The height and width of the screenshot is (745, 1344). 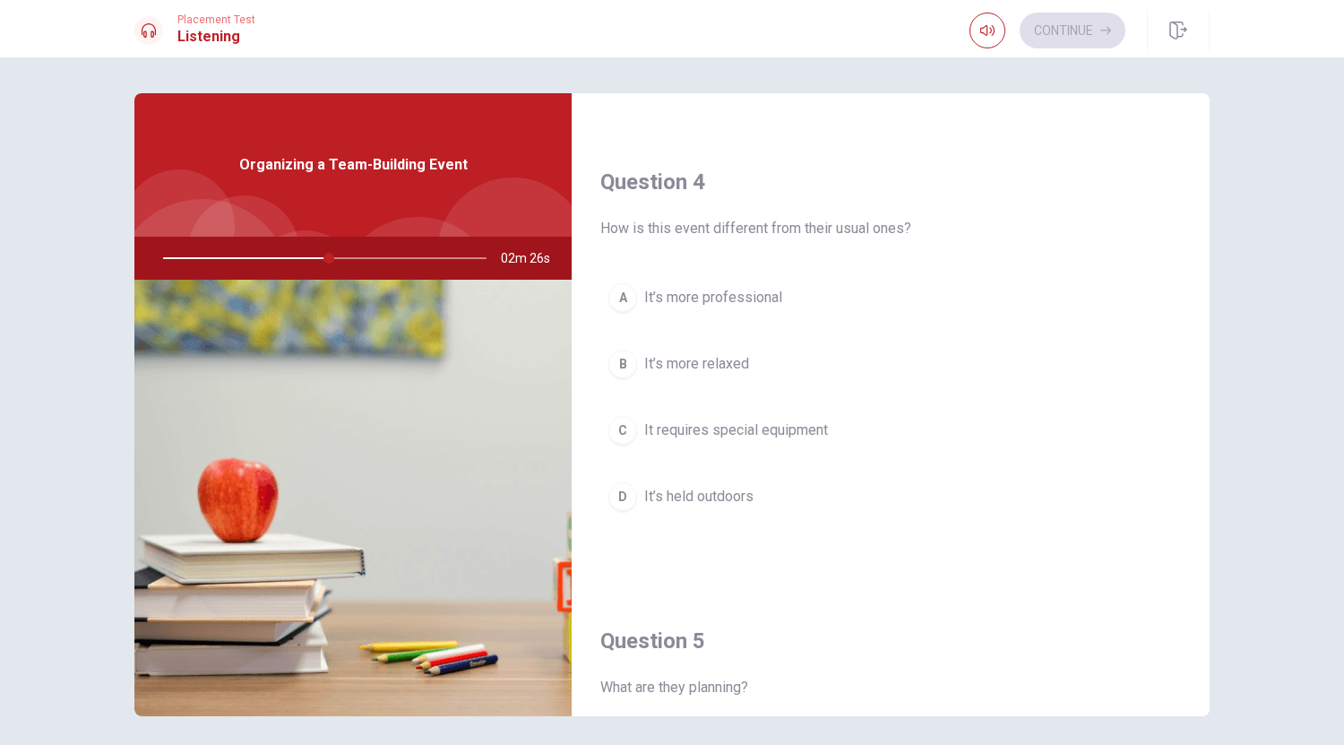 I want to click on div: D, so click(x=623, y=496).